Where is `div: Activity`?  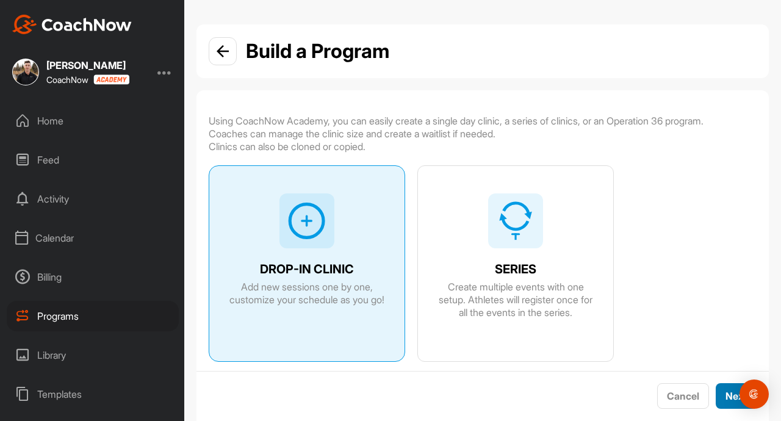
div: Activity is located at coordinates (93, 199).